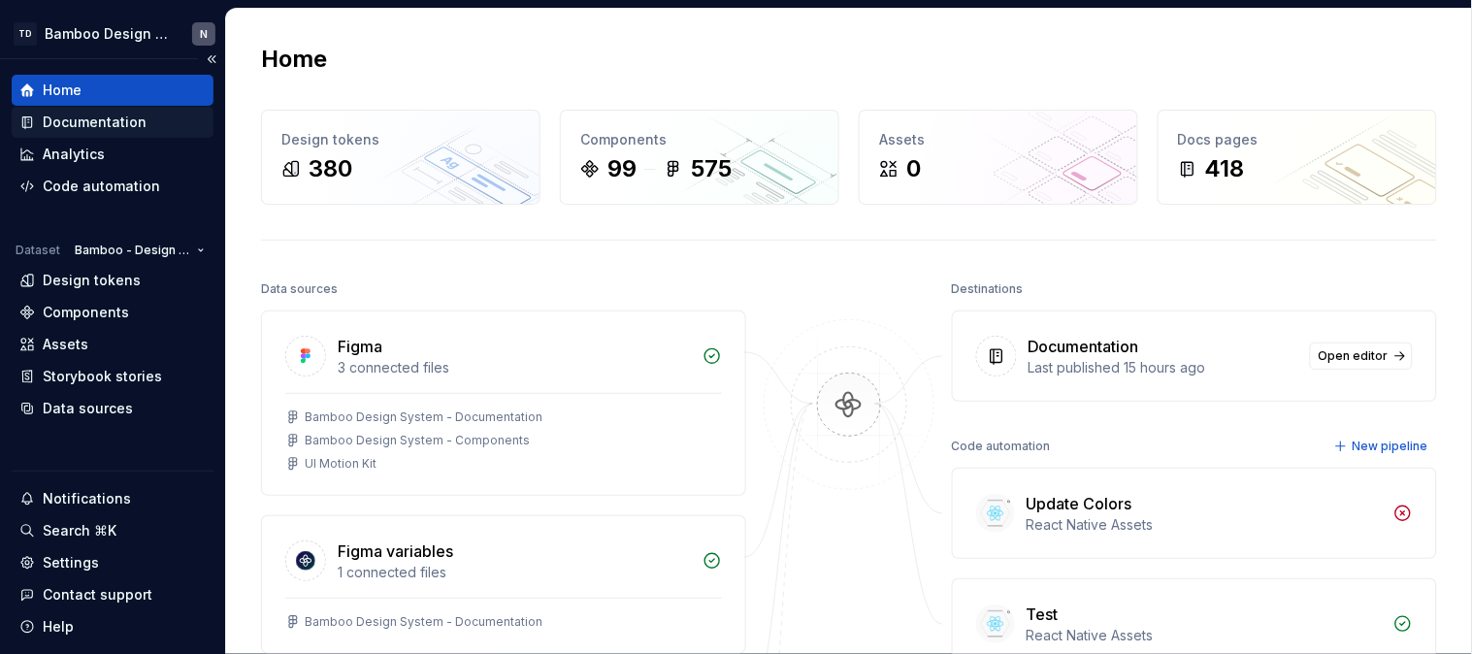  What do you see at coordinates (113, 90) in the screenshot?
I see `a: Home` at bounding box center [113, 90].